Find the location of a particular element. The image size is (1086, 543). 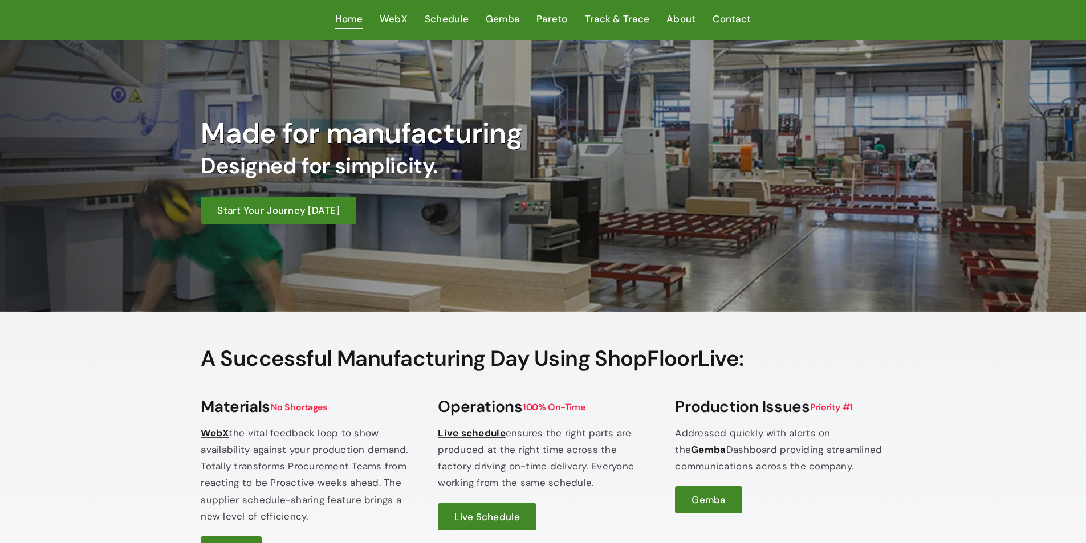

span: Pareto is located at coordinates (552, 19).